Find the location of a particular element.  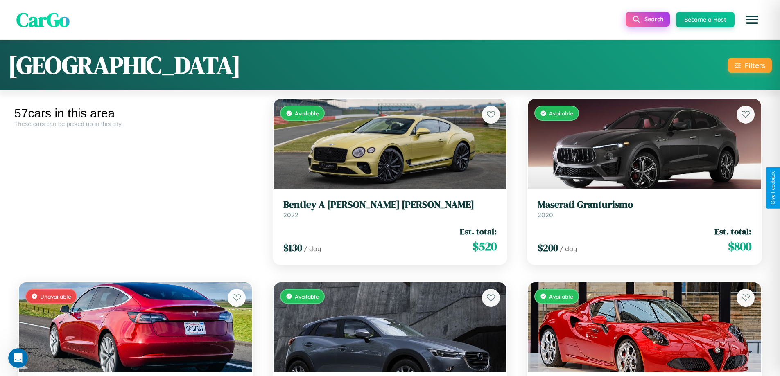

button: Filters is located at coordinates (750, 65).